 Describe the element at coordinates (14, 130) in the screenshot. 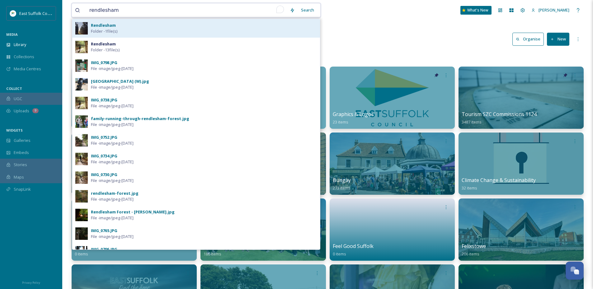

I see `span: WIDGETS` at that location.